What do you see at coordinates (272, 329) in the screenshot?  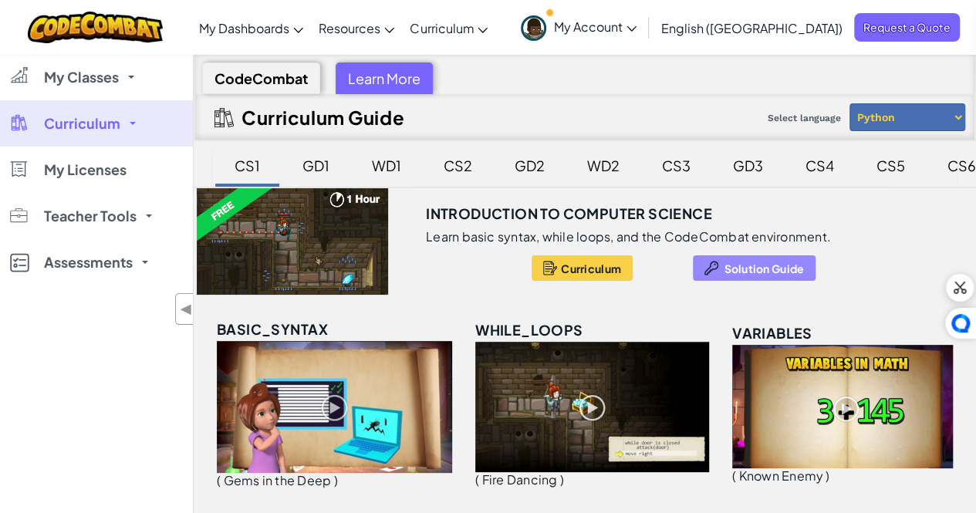 I see `span: basic_syntax` at bounding box center [272, 329].